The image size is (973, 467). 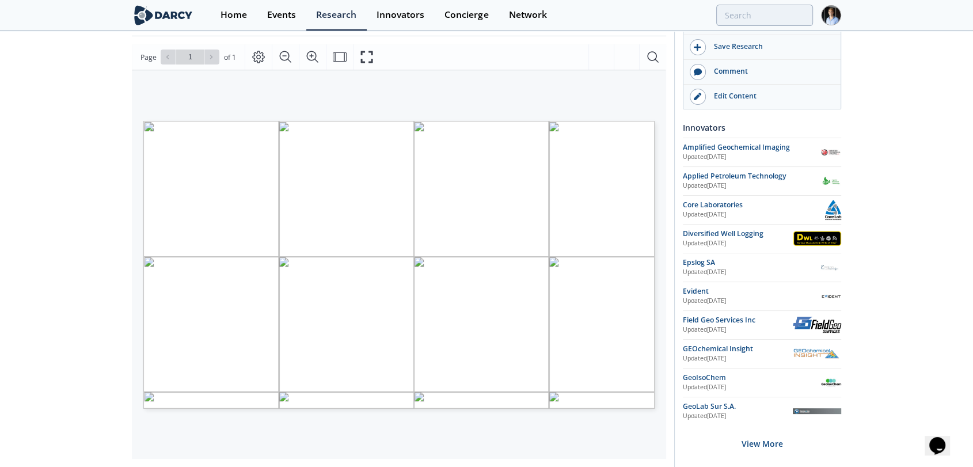 What do you see at coordinates (817, 238) in the screenshot?
I see `img: Diversified Well Logging` at bounding box center [817, 238].